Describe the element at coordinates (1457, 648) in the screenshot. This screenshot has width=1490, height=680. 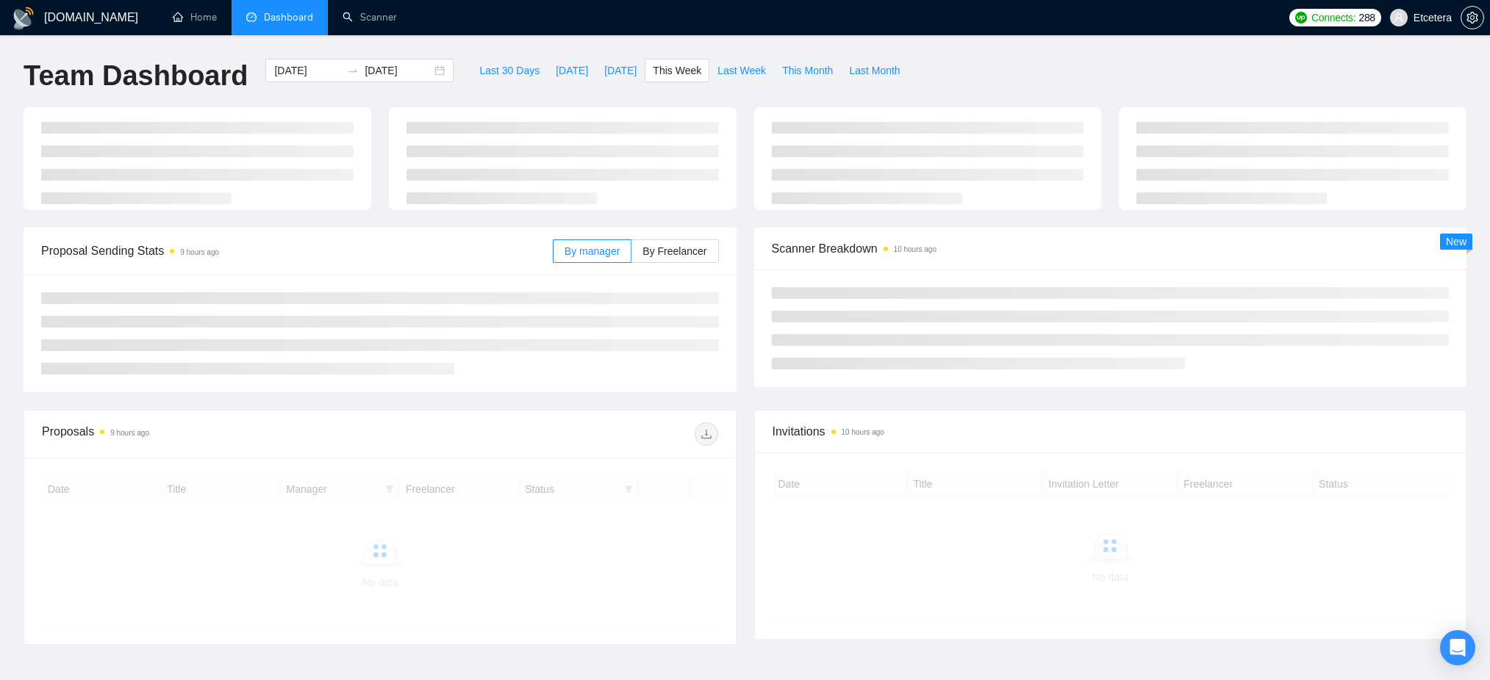
I see `div: Open Intercom Messenger` at that location.